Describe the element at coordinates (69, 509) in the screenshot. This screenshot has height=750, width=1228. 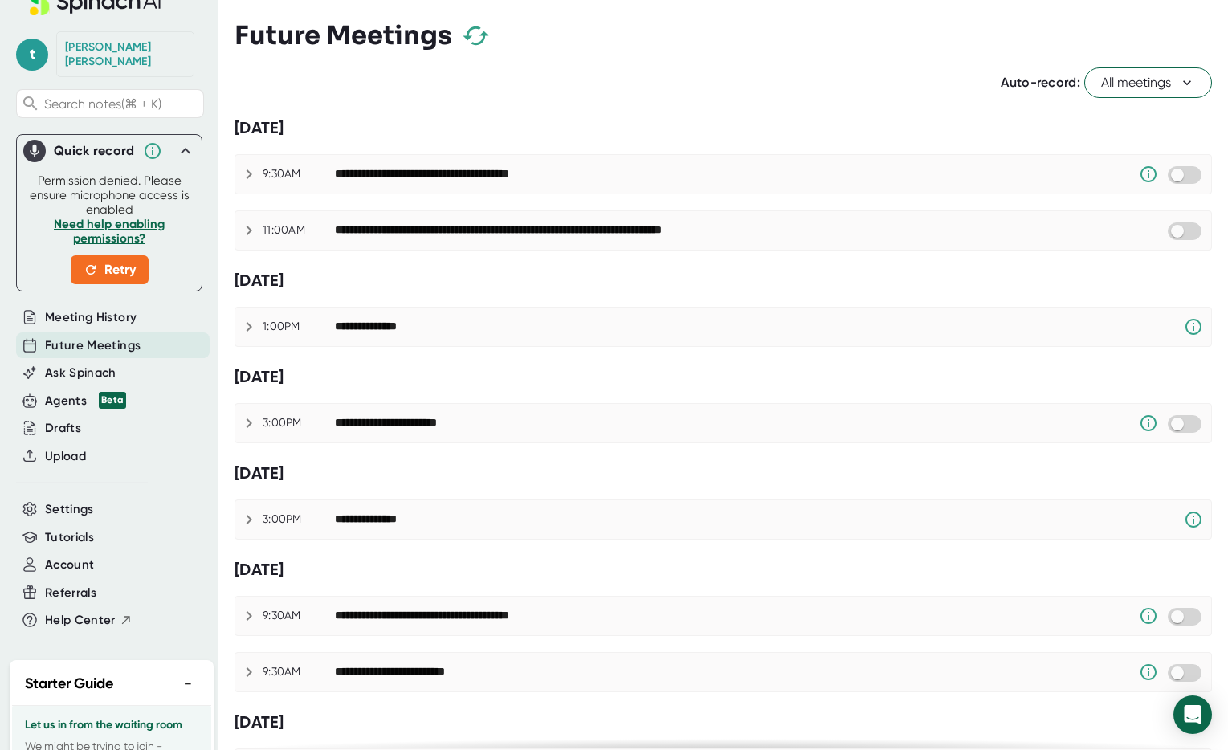
I see `button: Settings` at that location.